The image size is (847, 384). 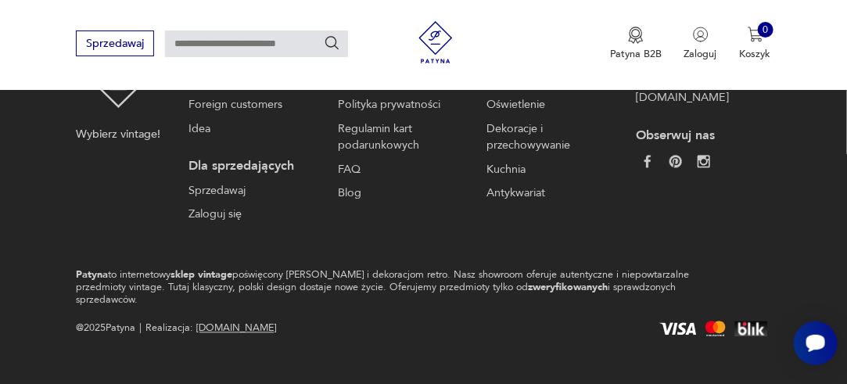 What do you see at coordinates (568, 287) in the screenshot?
I see `strong: zweryfikowanych` at bounding box center [568, 287].